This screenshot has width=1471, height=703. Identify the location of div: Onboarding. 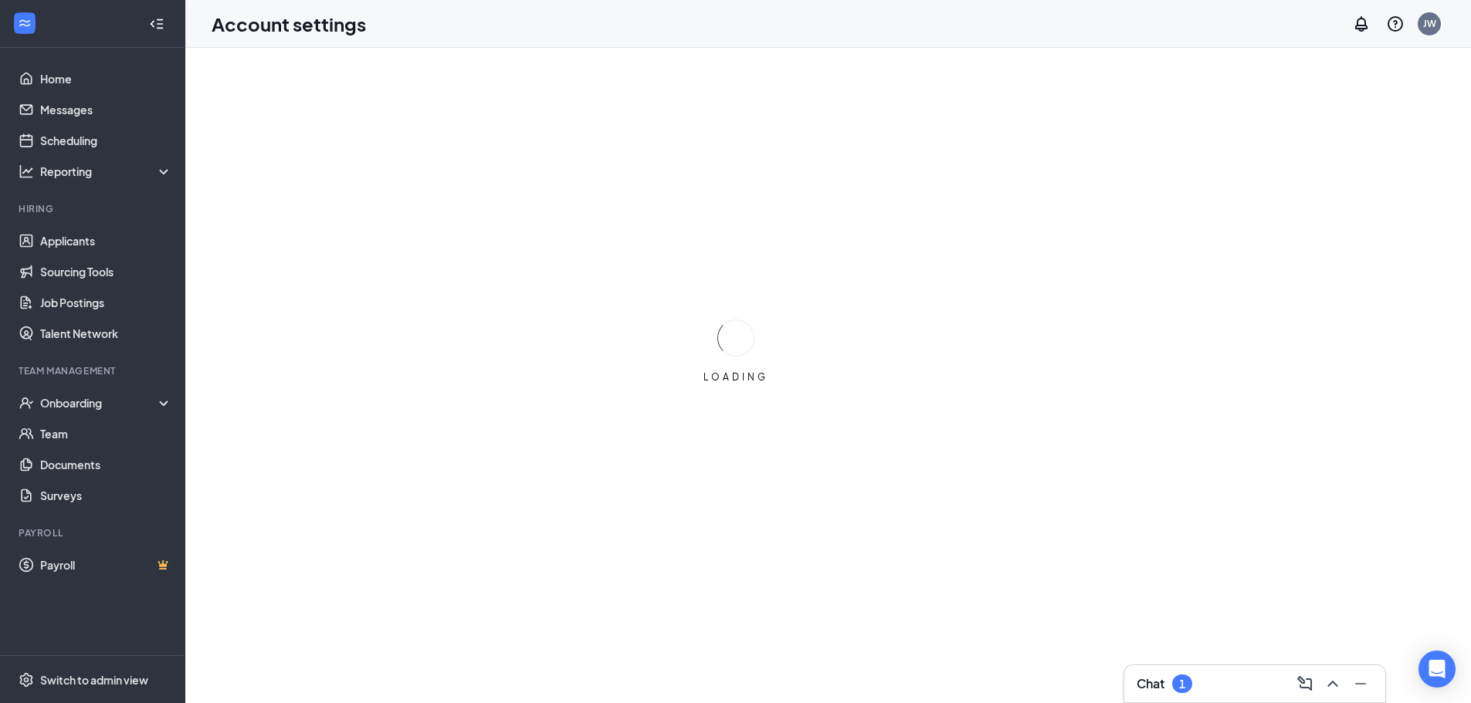
(100, 403).